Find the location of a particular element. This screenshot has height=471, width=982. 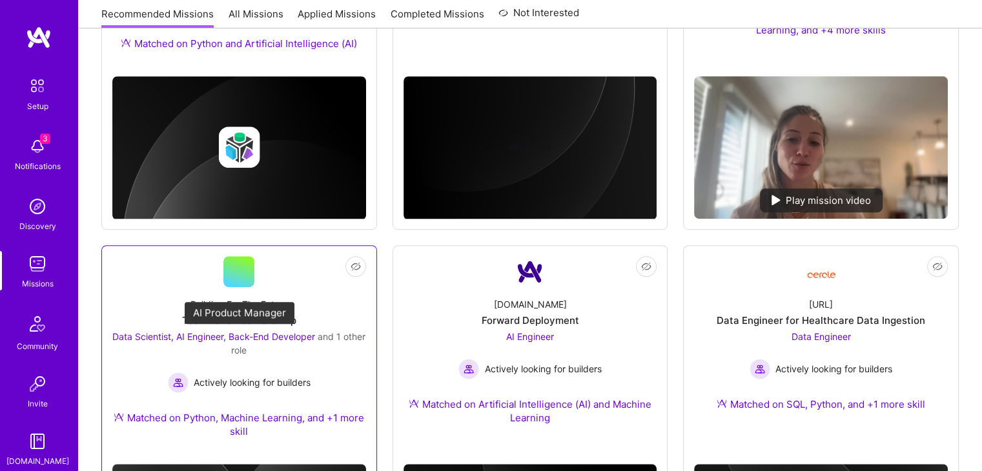

div: Matched on Artificial Intelligence (AI) and Machine Learning is located at coordinates (530, 411).